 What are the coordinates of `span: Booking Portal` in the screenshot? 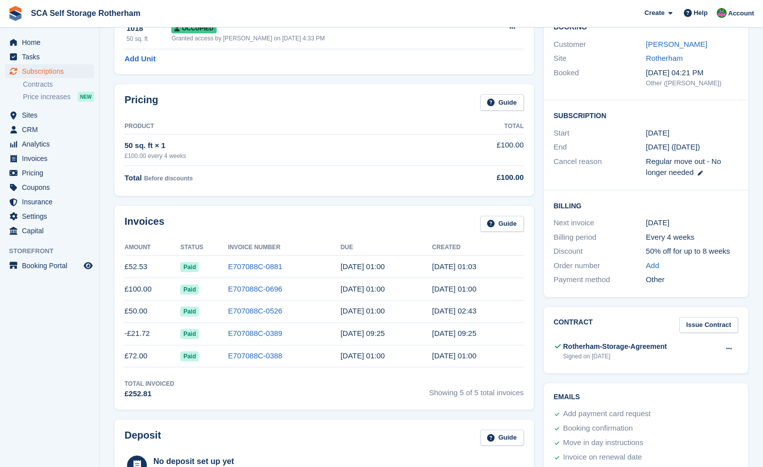 It's located at (52, 266).